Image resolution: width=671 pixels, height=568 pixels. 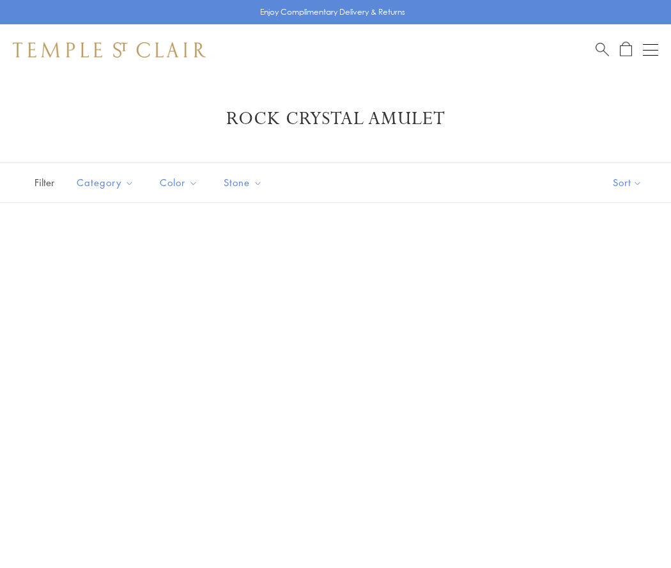 I want to click on img: Temple St. Clair, so click(x=109, y=50).